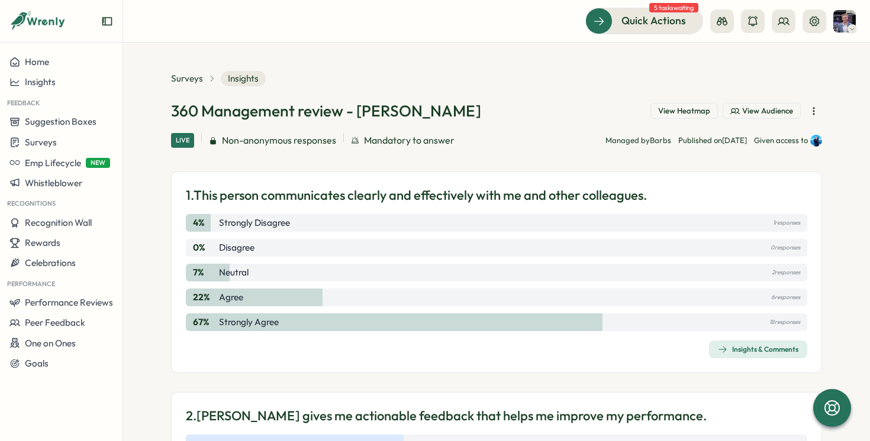 This screenshot has width=870, height=441. I want to click on img: Shane Treeves, so click(844, 21).